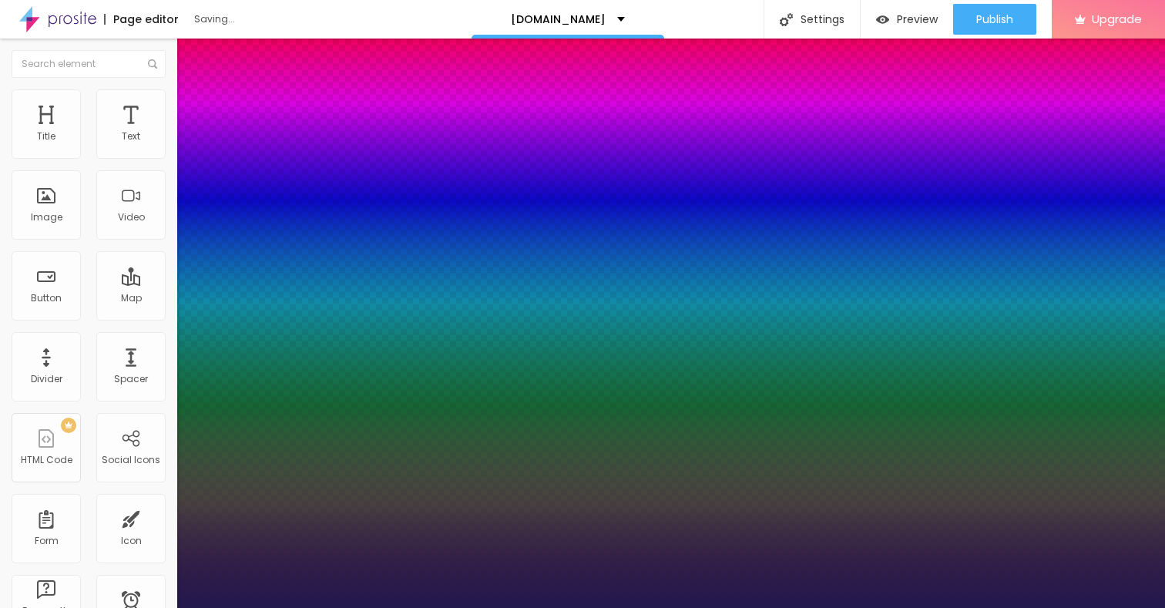 This screenshot has height=608, width=1165. I want to click on div: Social Icons, so click(131, 460).